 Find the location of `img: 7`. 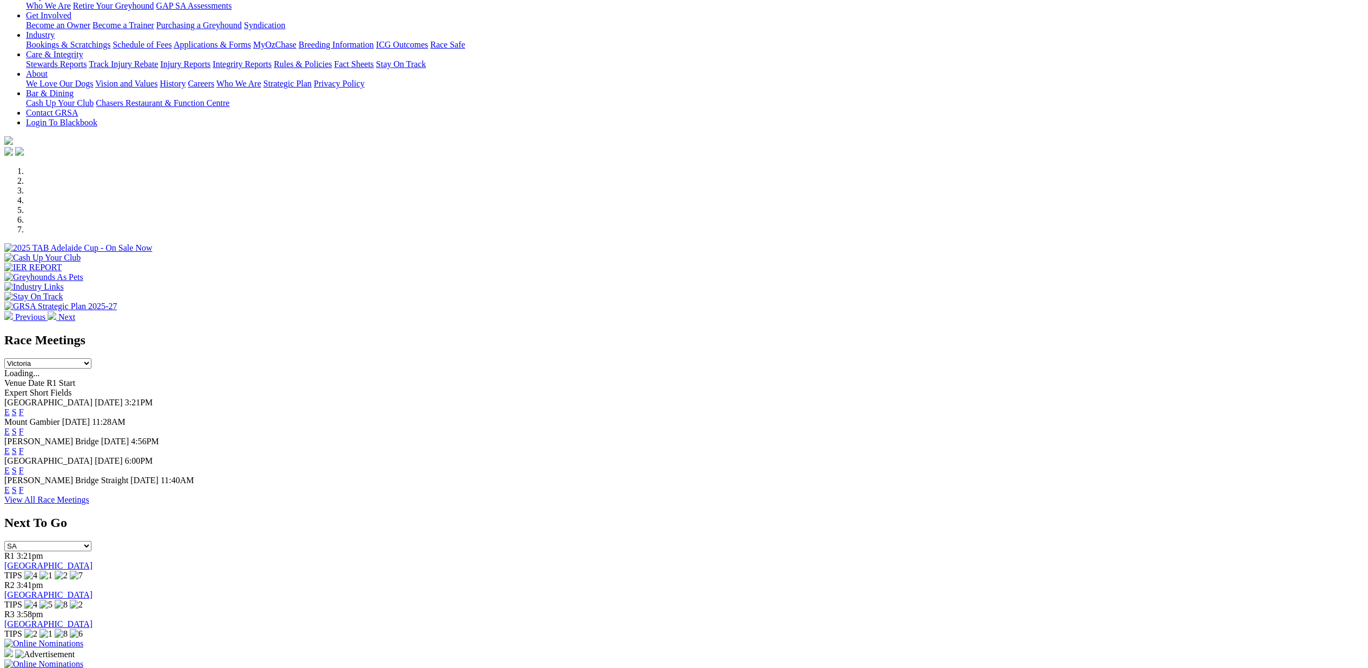

img: 7 is located at coordinates (76, 576).